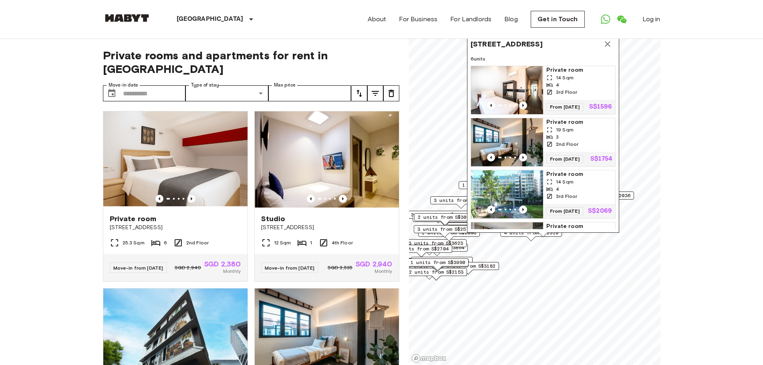 Image resolution: width=763 pixels, height=365 pixels. What do you see at coordinates (165, 243) in the screenshot?
I see `span: 6` at bounding box center [165, 243].